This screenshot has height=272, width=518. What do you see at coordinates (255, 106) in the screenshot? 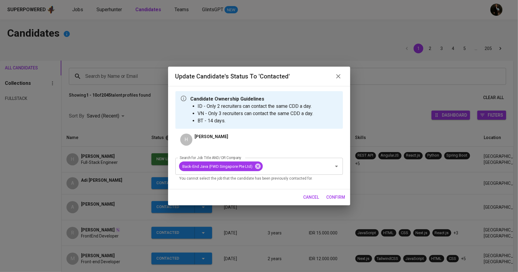
I see `li: ID - Only 2 recruiters can contact the same CDD a day.` at bounding box center [255, 106].